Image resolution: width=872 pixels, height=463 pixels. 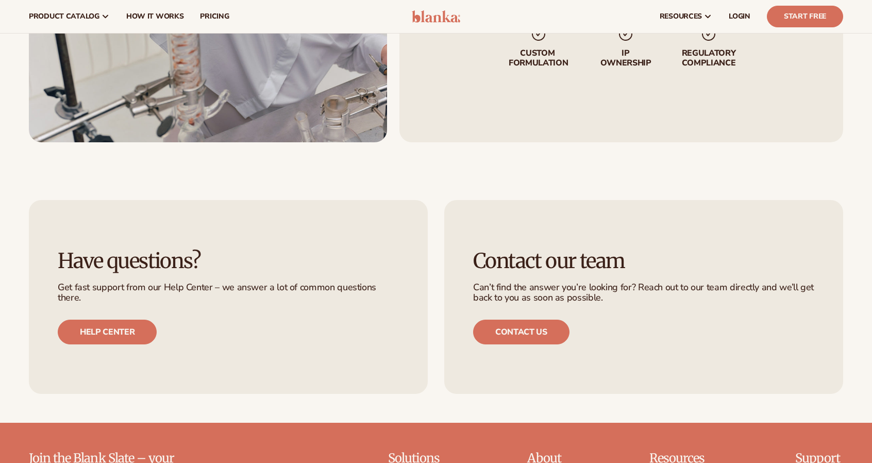 What do you see at coordinates (626, 58) in the screenshot?
I see `p: IP Ownership` at bounding box center [626, 58].